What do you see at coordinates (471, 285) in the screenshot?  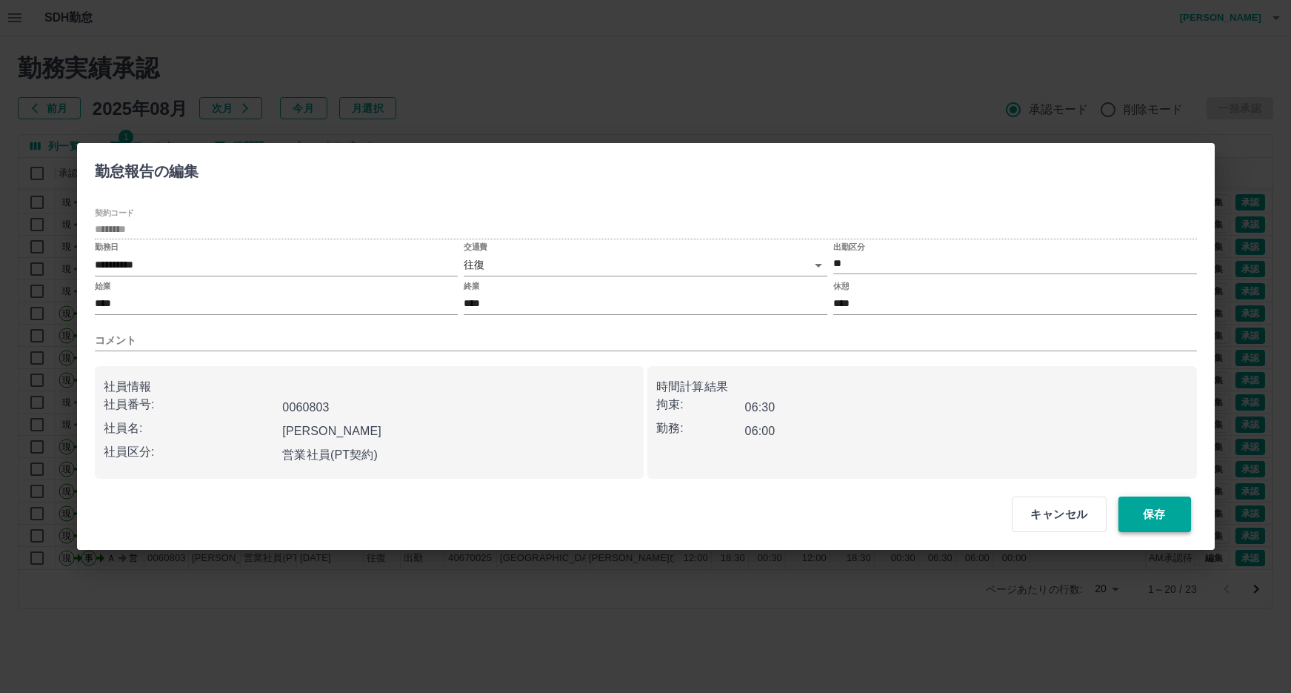 I see `label: 終業` at bounding box center [471, 285].